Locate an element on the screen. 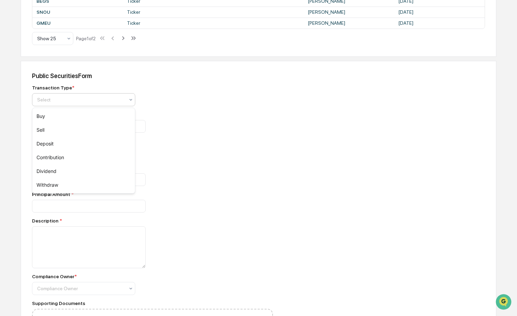 Image resolution: width=517 pixels, height=316 pixels. span: Pylon is located at coordinates (76, 119).